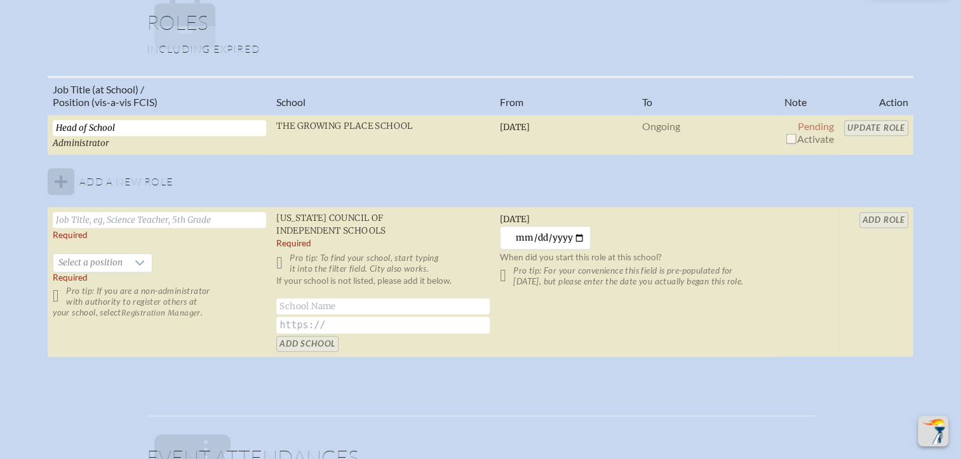  I want to click on img: To the top, so click(933, 431).